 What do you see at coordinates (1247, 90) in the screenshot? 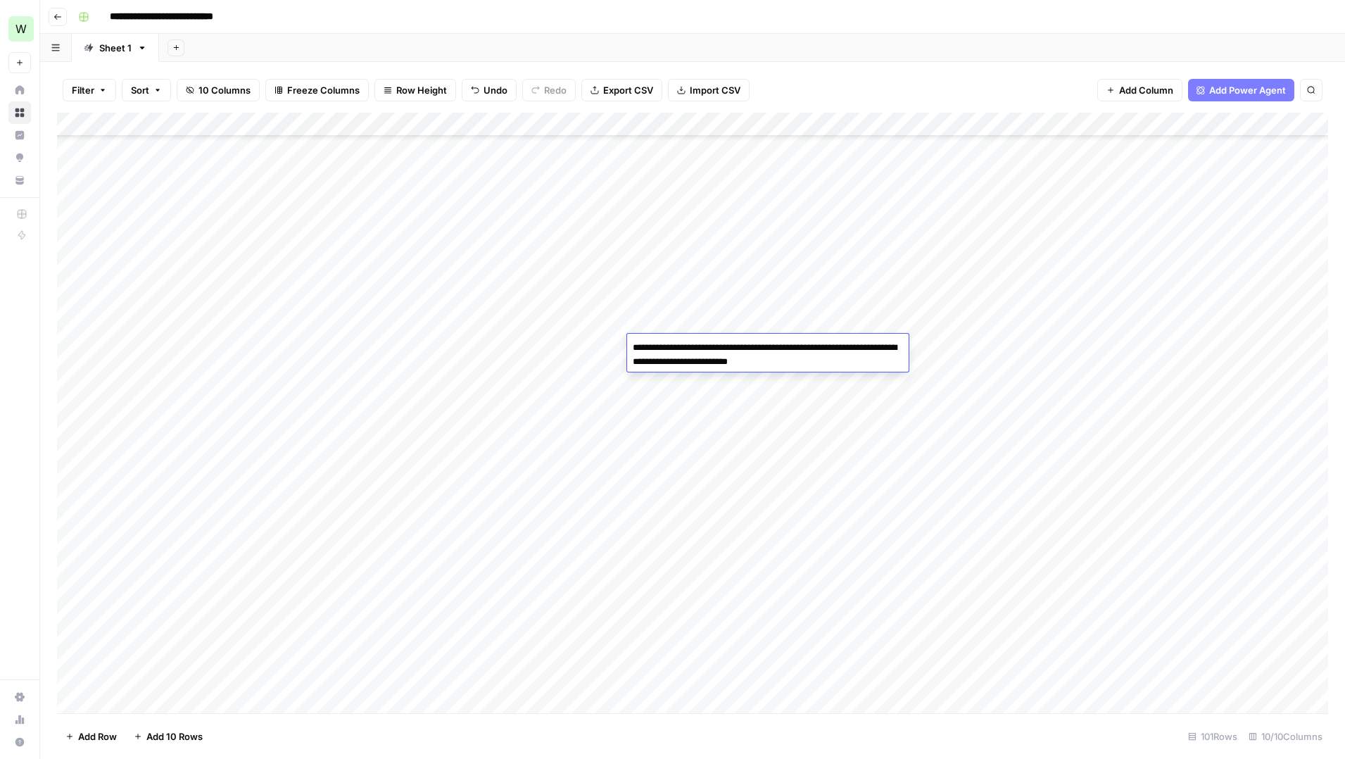
I see `span: Add Power Agent` at bounding box center [1247, 90].